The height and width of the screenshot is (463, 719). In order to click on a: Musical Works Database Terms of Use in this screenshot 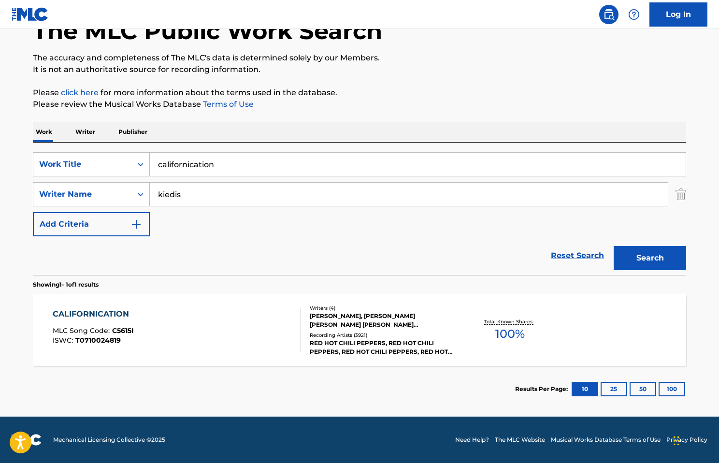, I will do `click(605, 439)`.